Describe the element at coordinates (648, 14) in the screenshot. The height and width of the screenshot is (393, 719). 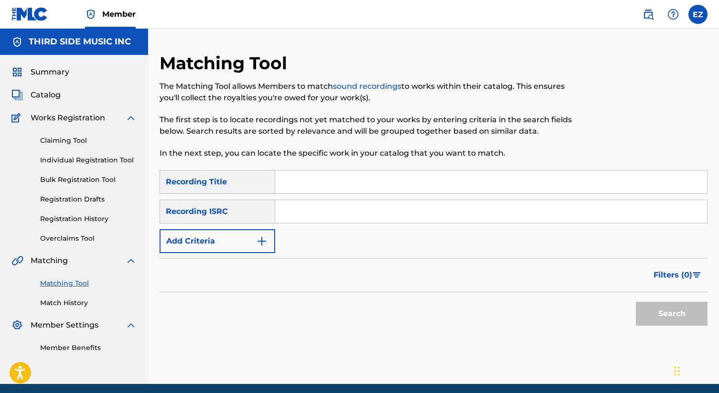
I see `a: Public Search` at that location.